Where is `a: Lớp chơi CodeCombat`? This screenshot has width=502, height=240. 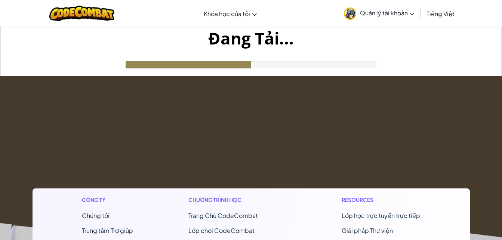 a: Lớp chơi CodeCombat is located at coordinates (221, 230).